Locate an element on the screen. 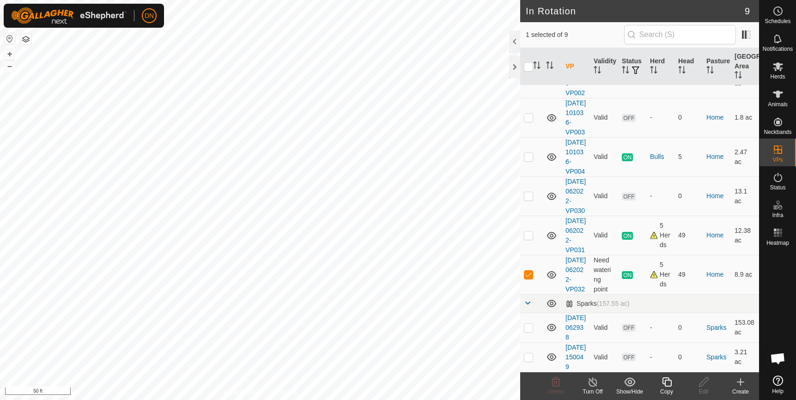 Image resolution: width=796 pixels, height=400 pixels. div: Copy is located at coordinates (667, 392).